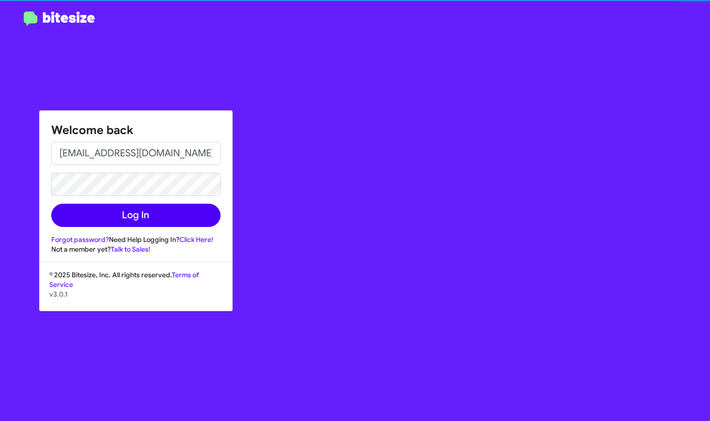  I want to click on button: Log In, so click(136, 215).